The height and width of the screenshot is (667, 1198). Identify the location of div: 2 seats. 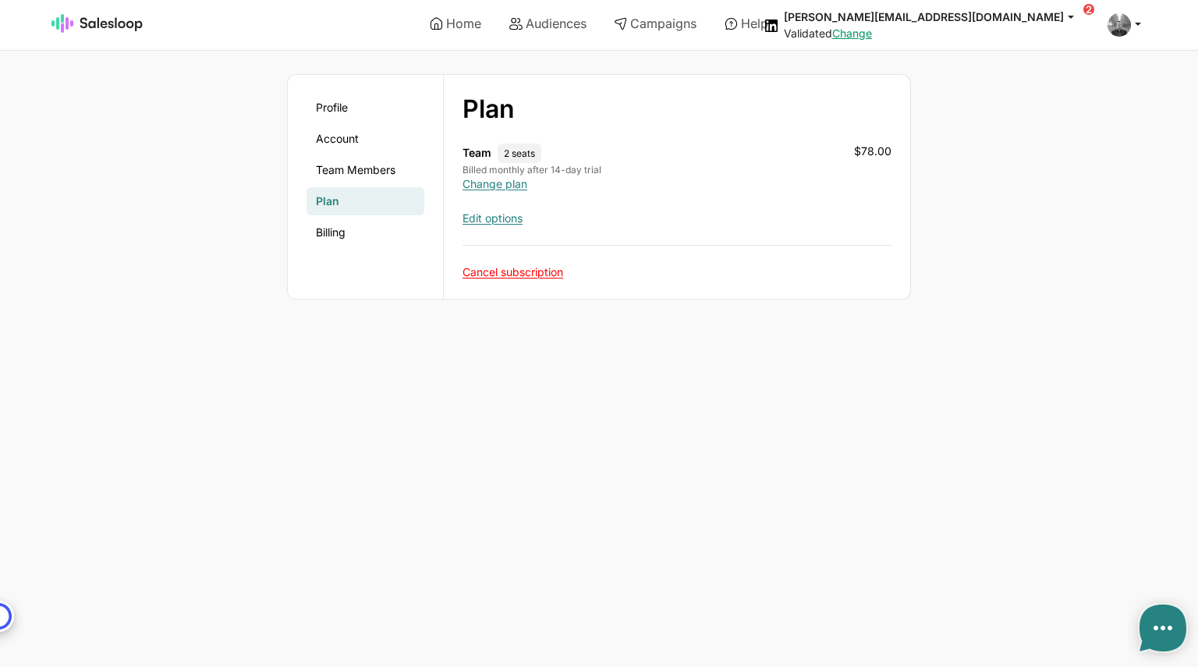
(519, 153).